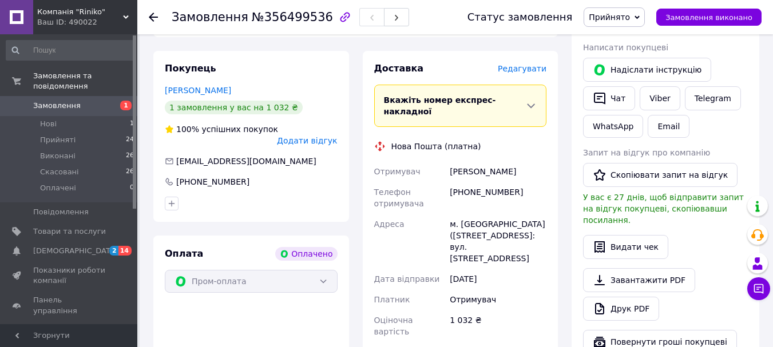 The height and width of the screenshot is (347, 773). Describe the element at coordinates (114, 251) in the screenshot. I see `span: 2` at that location.